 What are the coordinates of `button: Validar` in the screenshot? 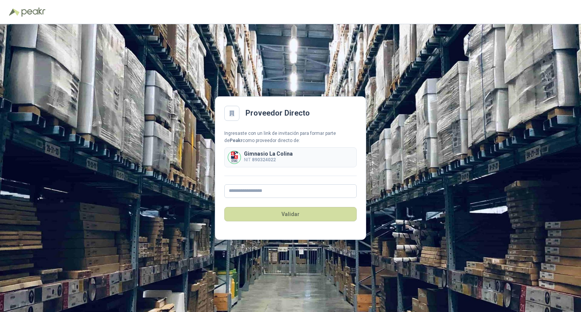 It's located at (290, 214).